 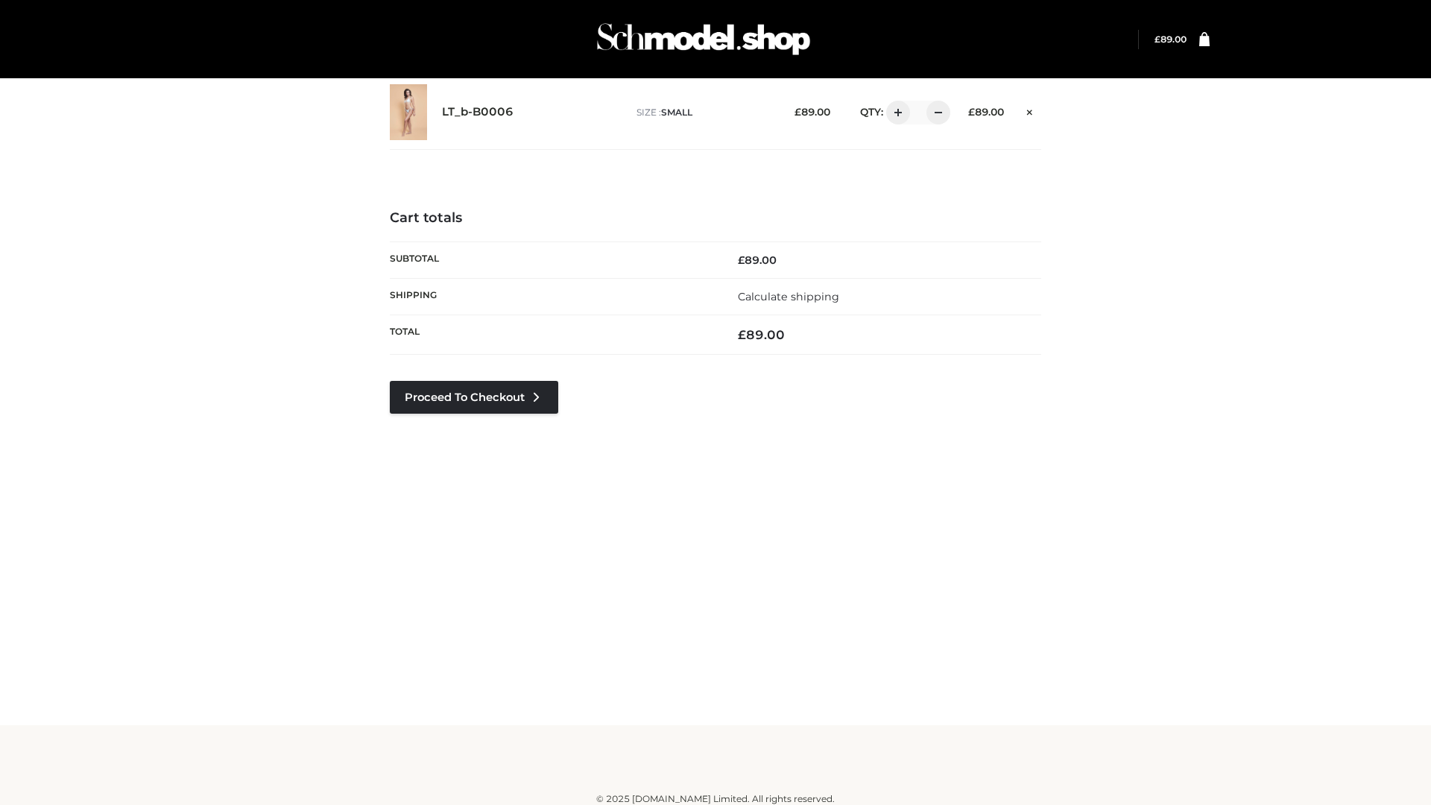 What do you see at coordinates (552, 335) in the screenshot?
I see `th: Total` at bounding box center [552, 335].